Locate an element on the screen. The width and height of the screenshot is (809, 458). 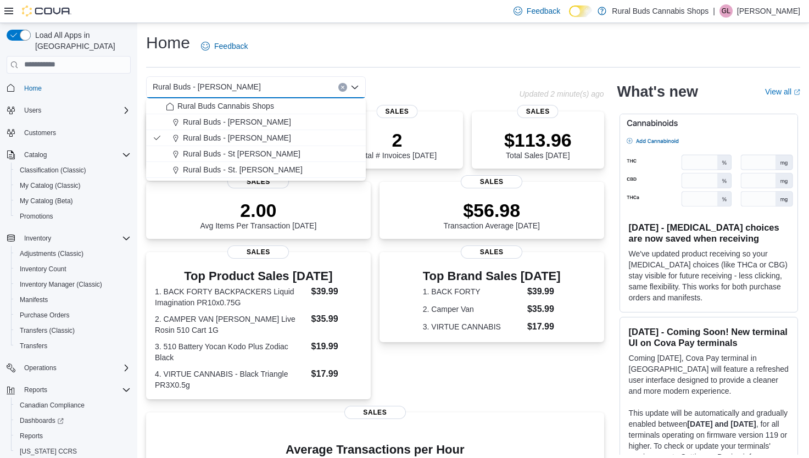
a: Promotions is located at coordinates (36, 216).